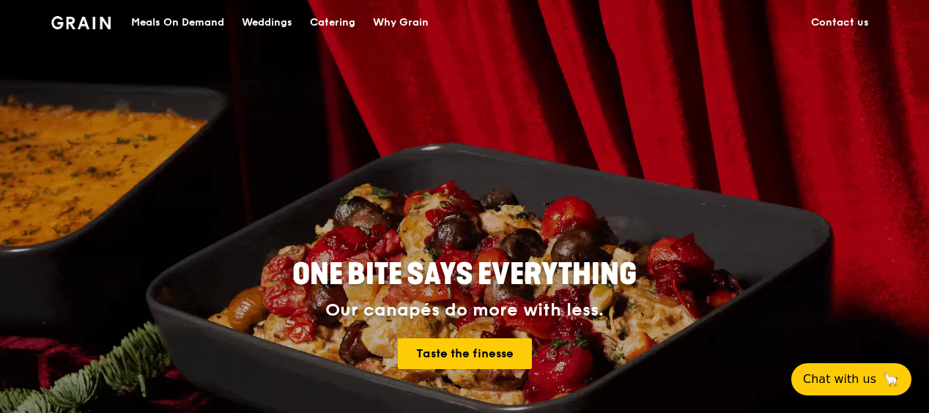  What do you see at coordinates (267, 23) in the screenshot?
I see `a: Weddings` at bounding box center [267, 23].